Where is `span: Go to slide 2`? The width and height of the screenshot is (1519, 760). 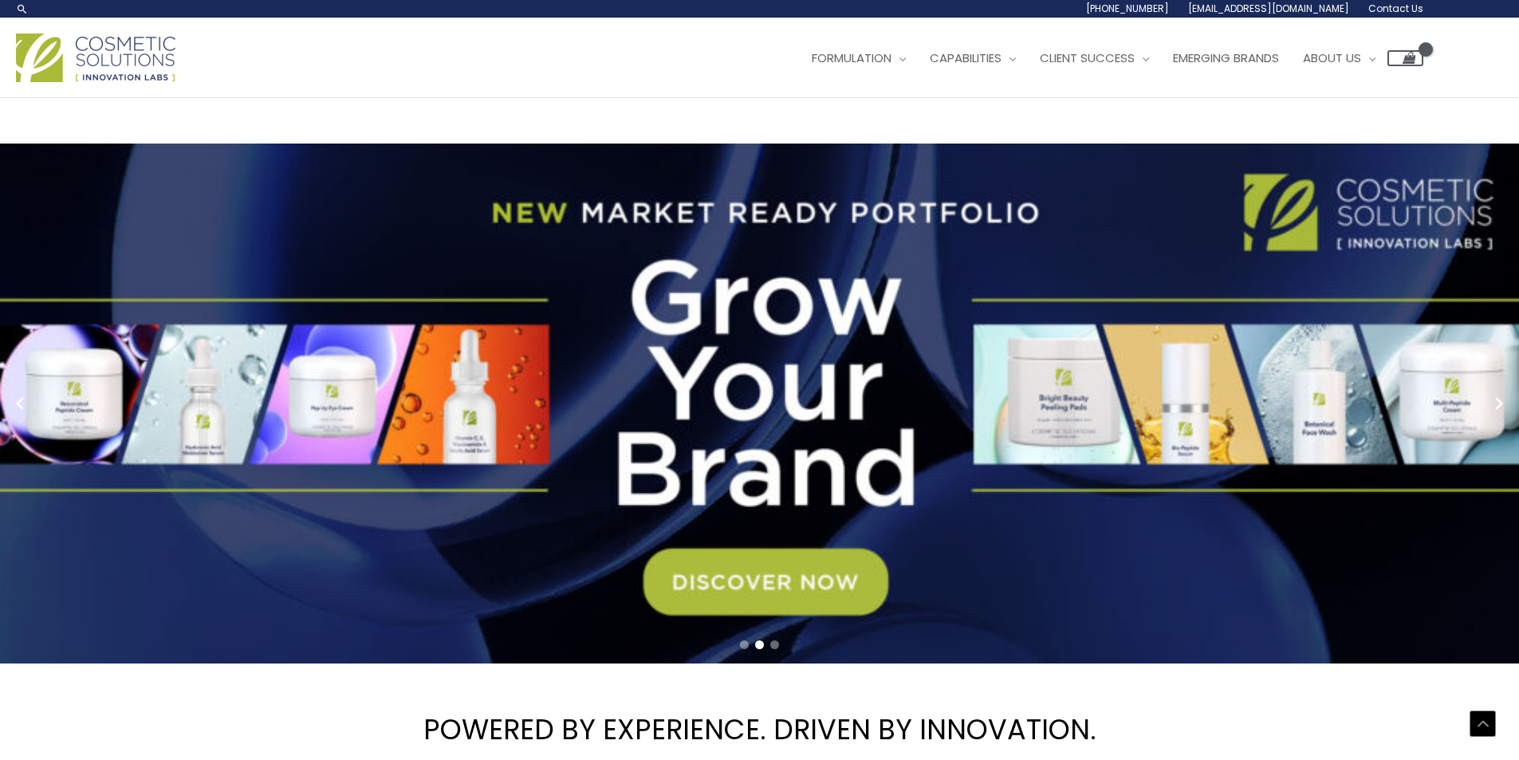
span: Go to slide 2 is located at coordinates (759, 644).